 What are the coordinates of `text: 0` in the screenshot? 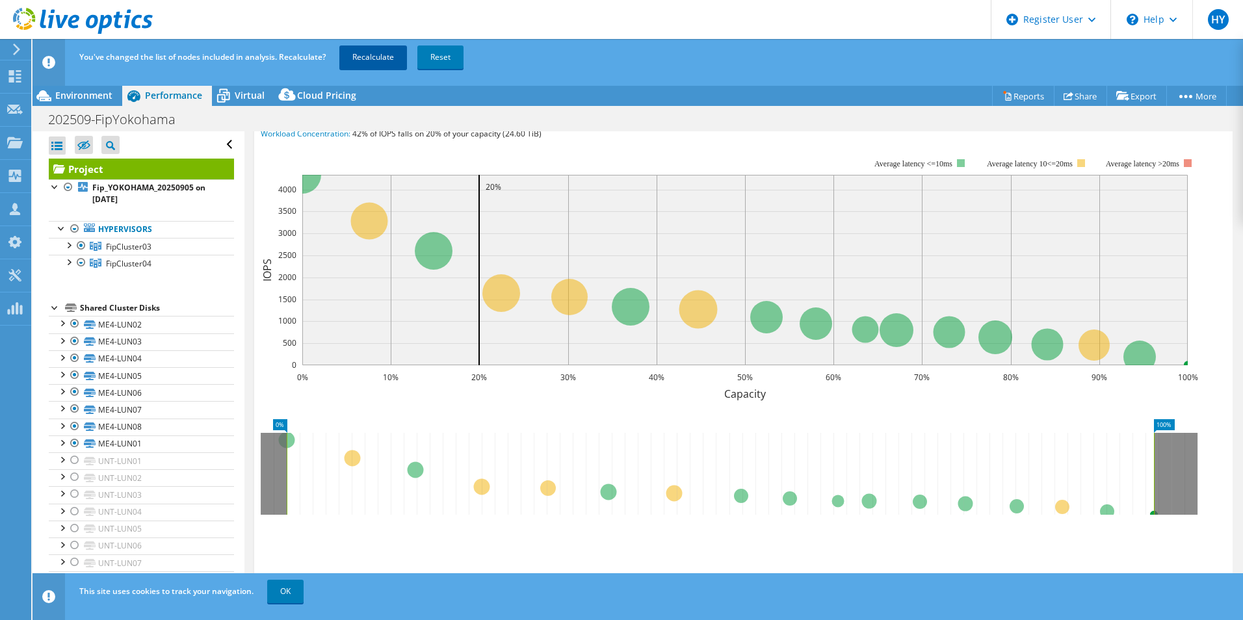 It's located at (294, 365).